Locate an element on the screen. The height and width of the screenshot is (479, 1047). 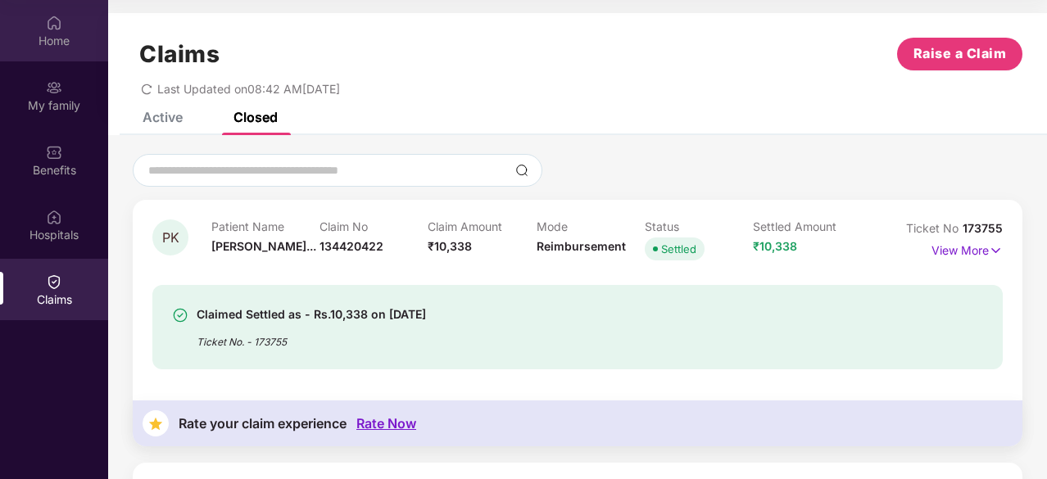
img: svg+xml;base64,PHN2ZyB4bWxucz0iaHR0cDovL3d3dy53My5vcmcvMjAwMC9zdmciIHdpZHRoPSIzNyIgaGVpZ2h0PSIzNy... is located at coordinates (156, 423).